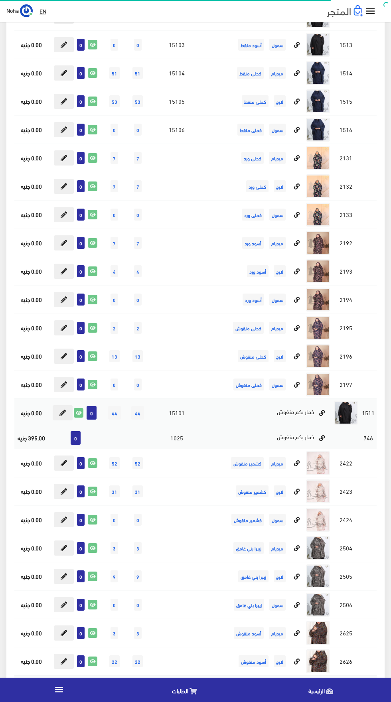 Image resolution: width=391 pixels, height=702 pixels. What do you see at coordinates (346, 271) in the screenshot?
I see `td: 2193` at bounding box center [346, 271].